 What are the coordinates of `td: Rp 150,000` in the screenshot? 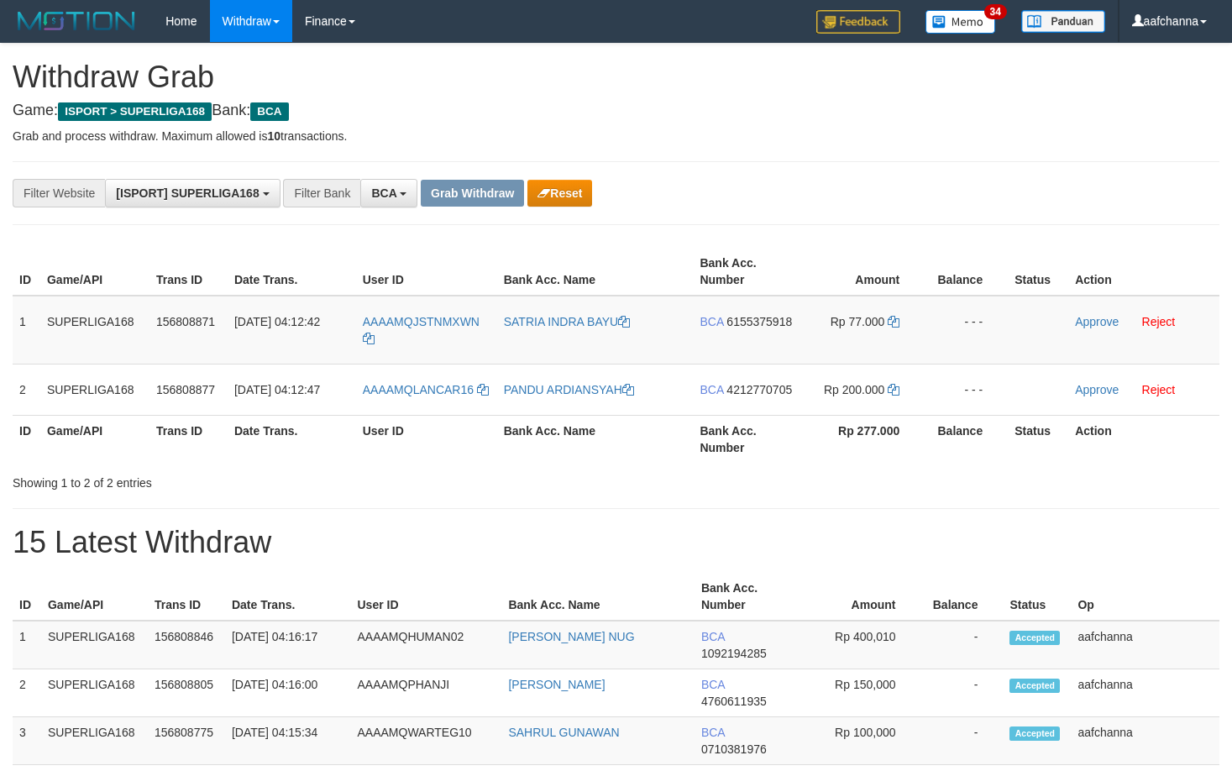 It's located at (859, 693).